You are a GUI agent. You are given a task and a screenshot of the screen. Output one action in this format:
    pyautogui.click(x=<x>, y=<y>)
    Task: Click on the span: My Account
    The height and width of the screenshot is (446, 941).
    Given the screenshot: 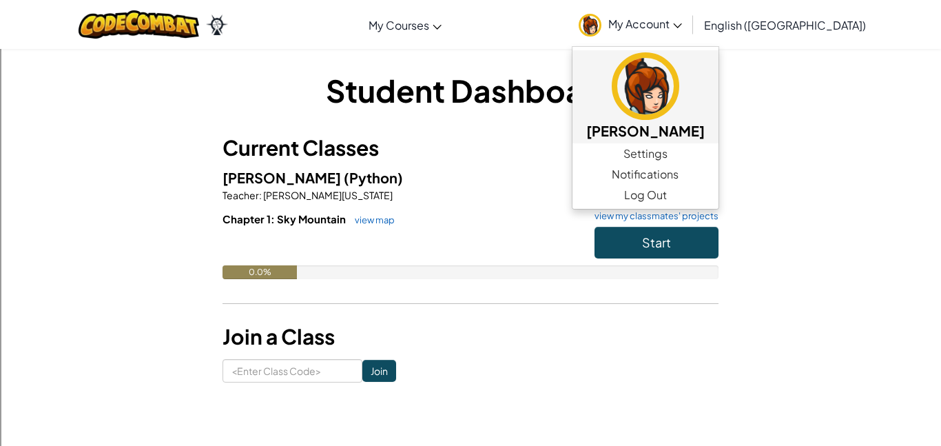 What is the action you would take?
    pyautogui.click(x=645, y=23)
    